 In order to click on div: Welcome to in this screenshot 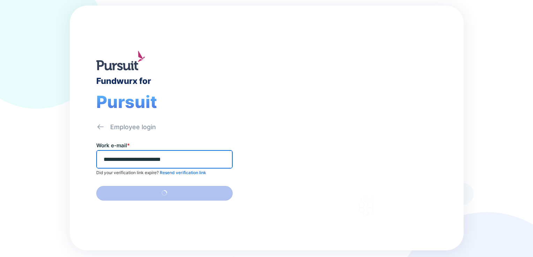, I will do `click(333, 101)`.